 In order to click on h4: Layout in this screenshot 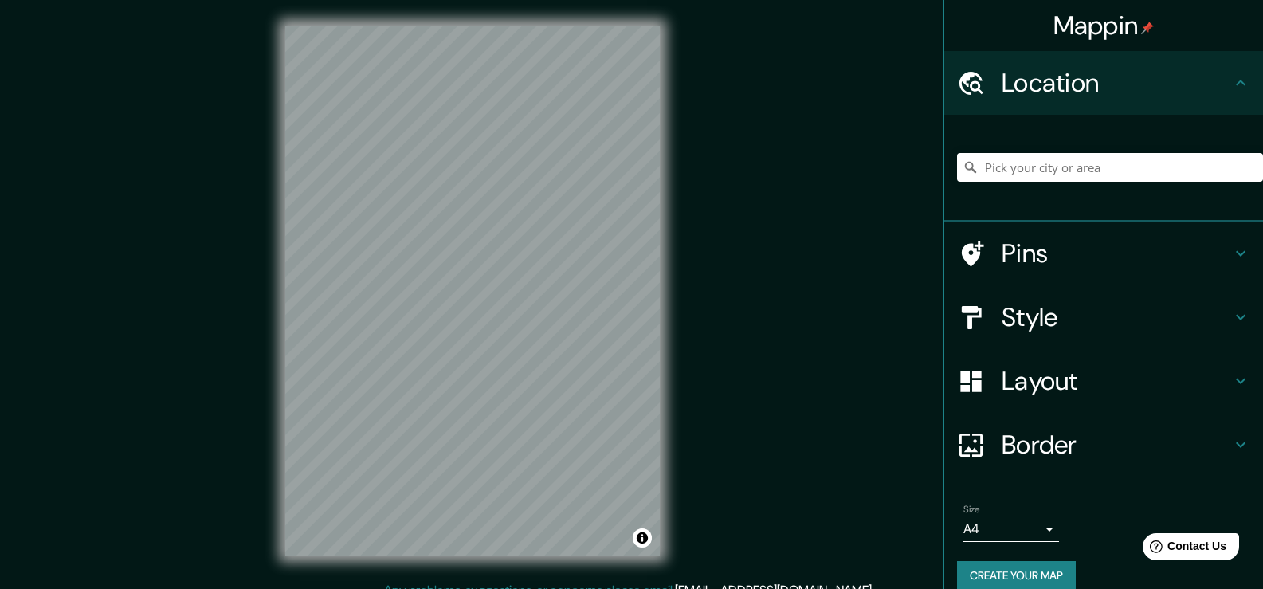, I will do `click(1116, 381)`.